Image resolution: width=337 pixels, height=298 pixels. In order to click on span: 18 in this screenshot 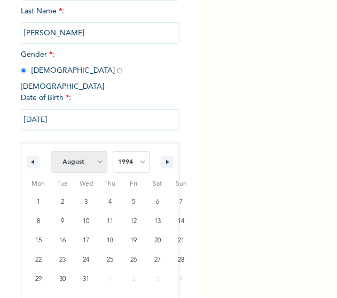, I will do `click(110, 240)`.